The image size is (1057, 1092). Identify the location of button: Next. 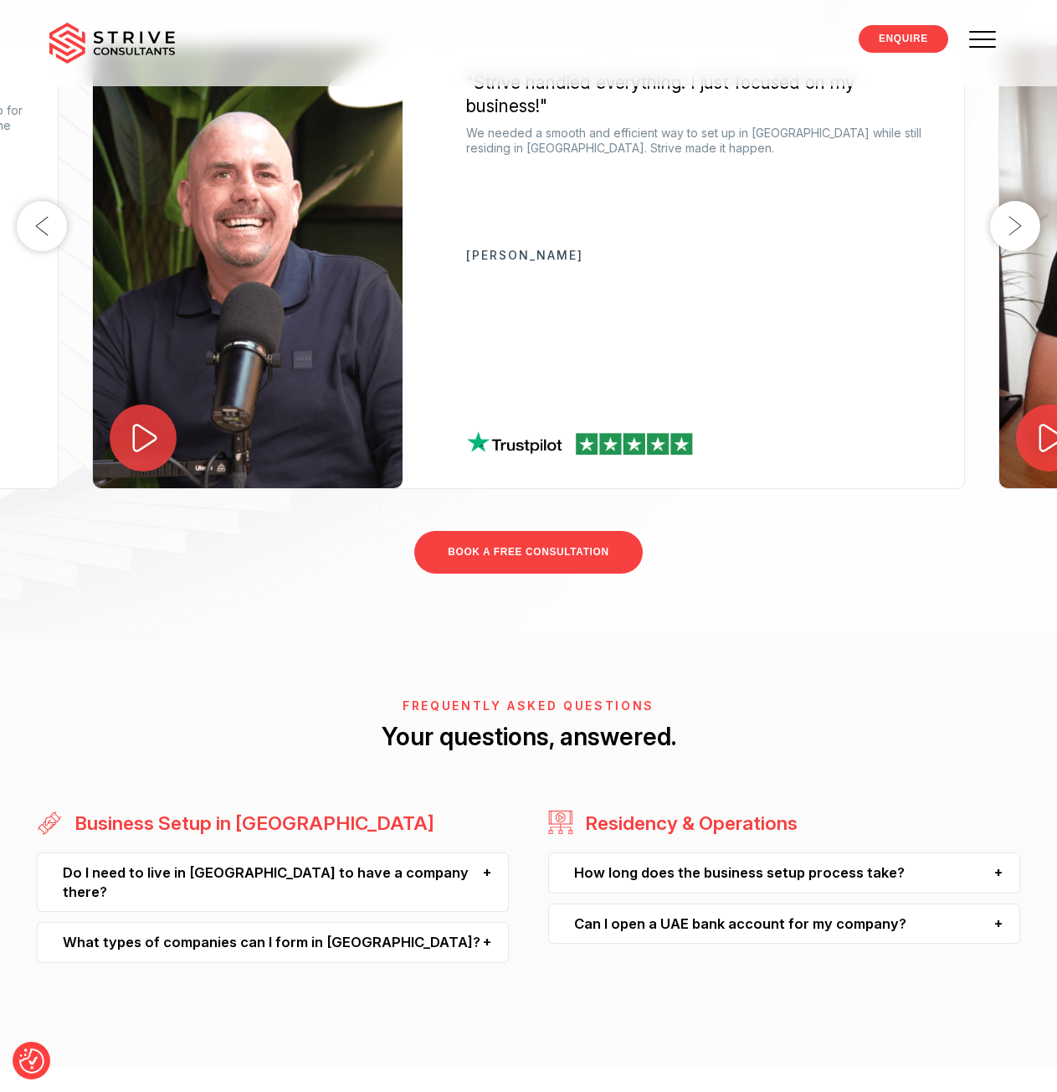
(1015, 226).